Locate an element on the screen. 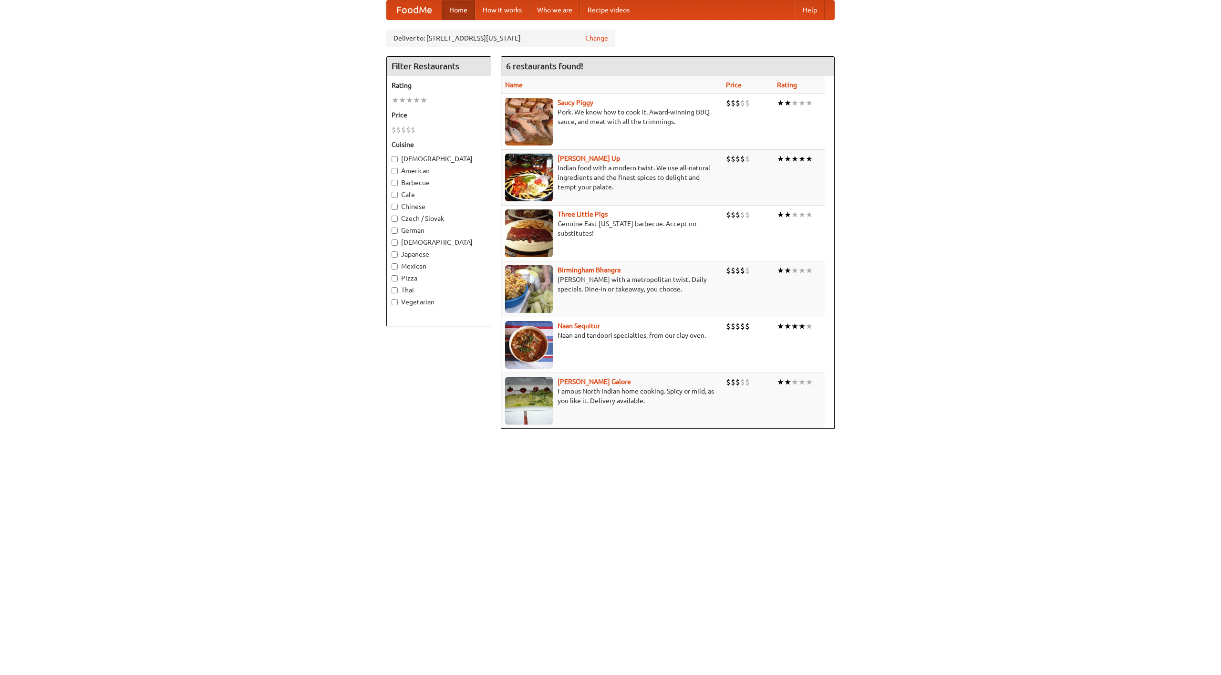 The image size is (1221, 675). b: Saucy Piggy is located at coordinates (575, 103).